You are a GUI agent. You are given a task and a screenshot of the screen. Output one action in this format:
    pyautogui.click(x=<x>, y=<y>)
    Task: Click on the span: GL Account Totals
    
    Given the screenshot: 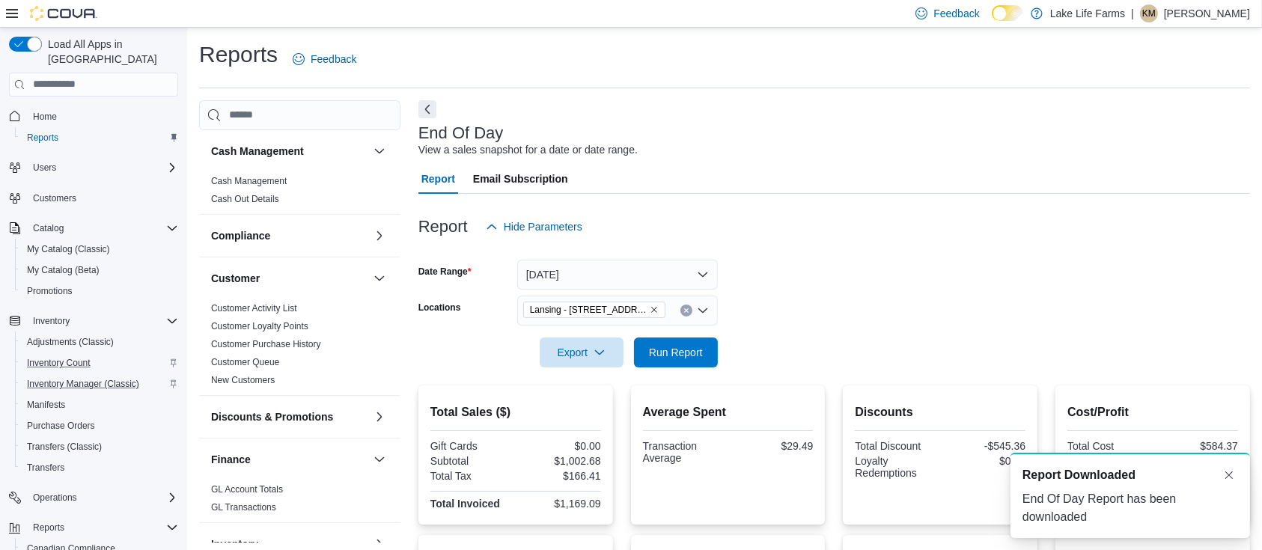 What is the action you would take?
    pyautogui.click(x=247, y=490)
    